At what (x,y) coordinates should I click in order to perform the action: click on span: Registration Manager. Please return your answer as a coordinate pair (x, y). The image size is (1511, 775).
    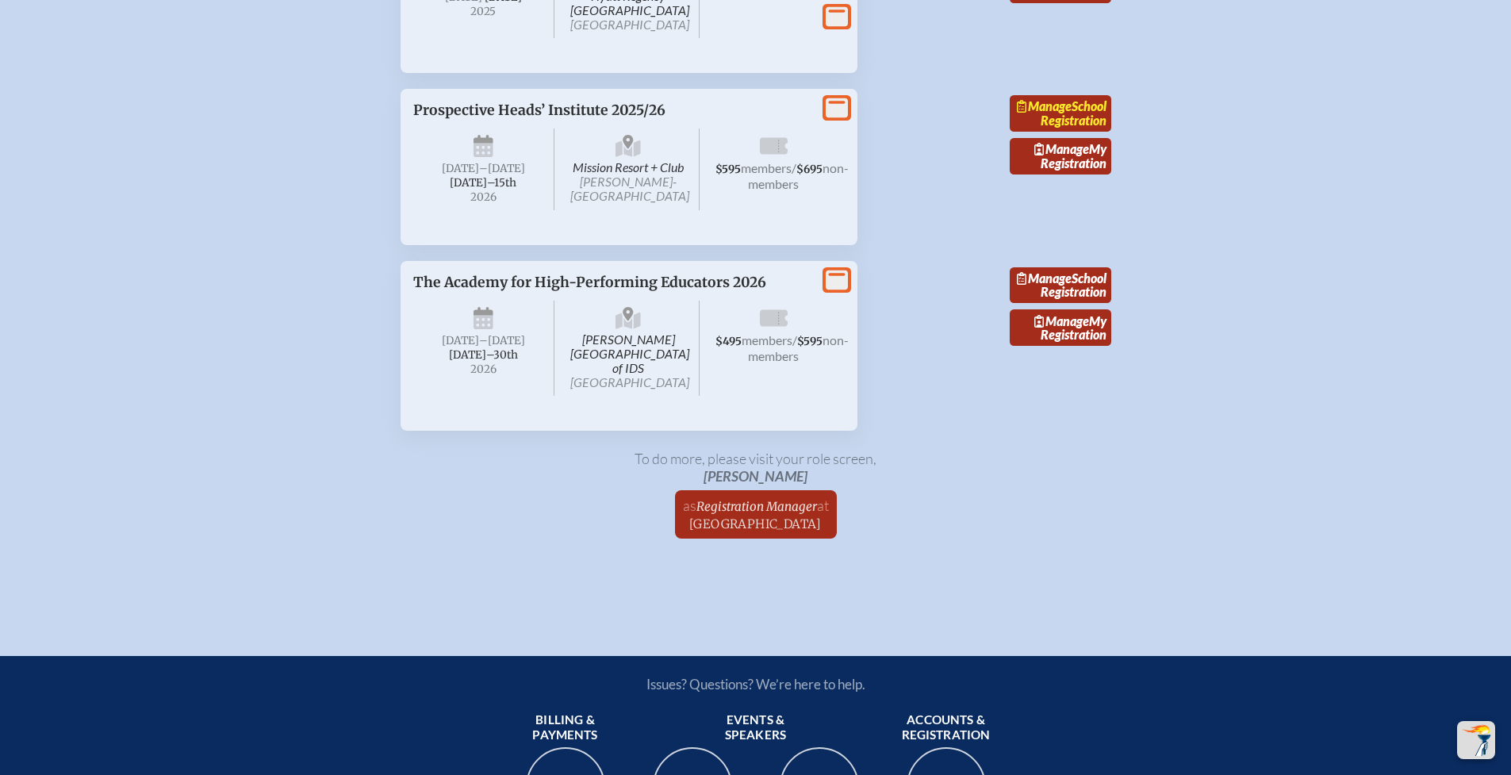
    Looking at the image, I should click on (757, 506).